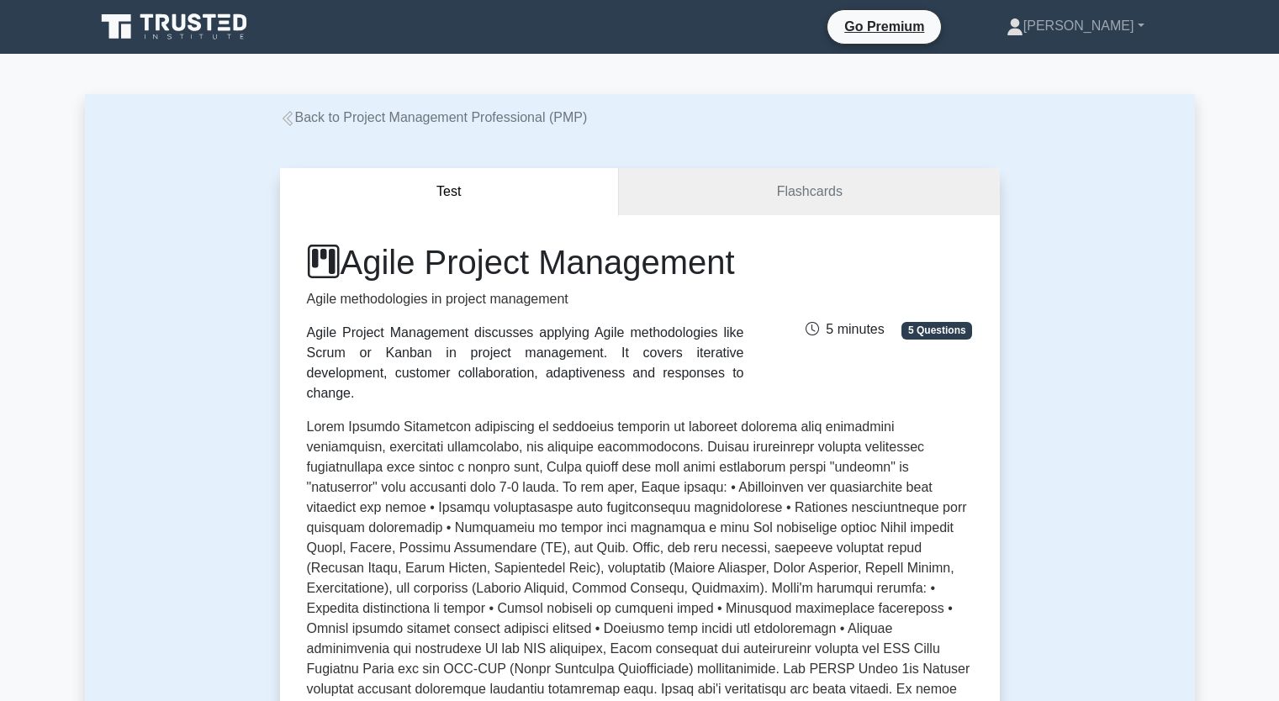 The image size is (1279, 701). I want to click on a: Back to Project Management Professional (PMP), so click(434, 117).